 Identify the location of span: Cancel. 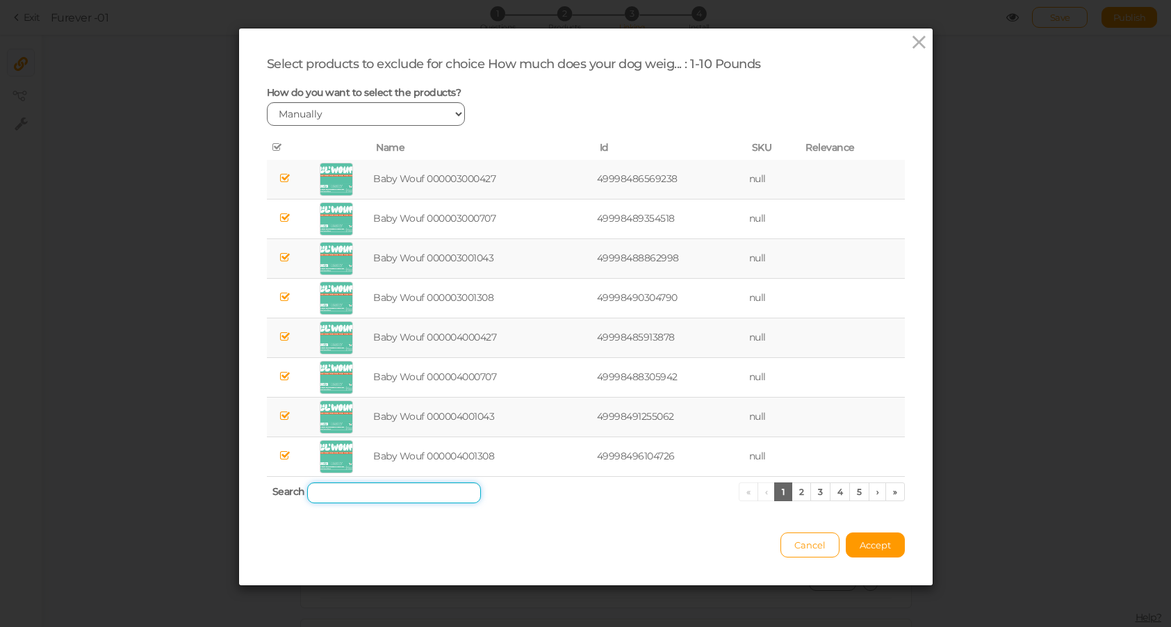
(809, 545).